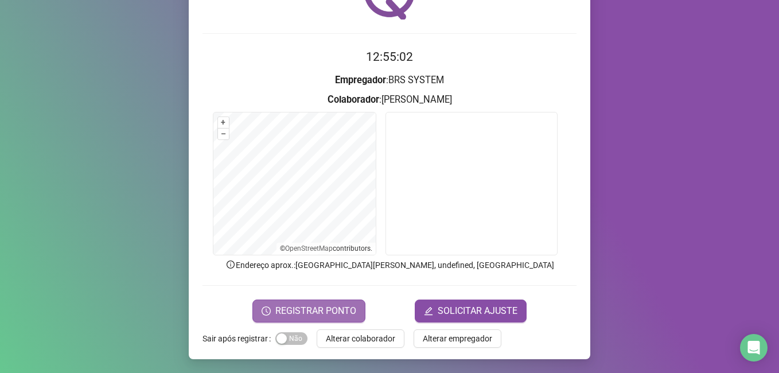  Describe the element at coordinates (326, 248) in the screenshot. I see `li: © contributors.` at that location.